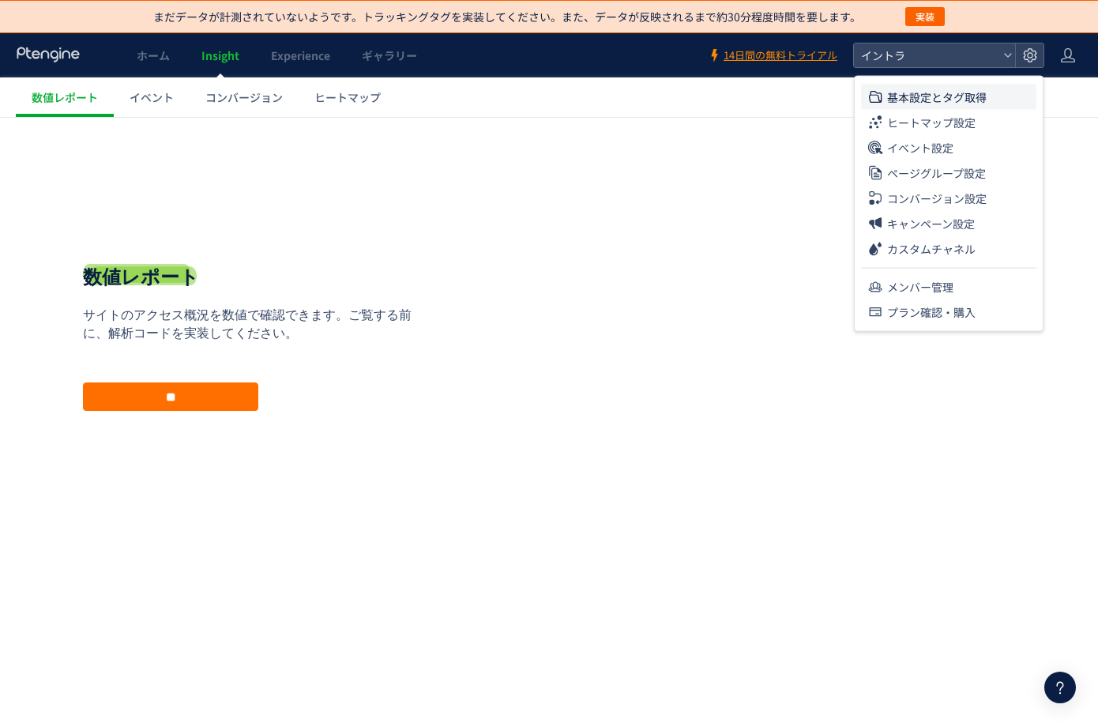 Image resolution: width=1098 pixels, height=727 pixels. What do you see at coordinates (925, 17) in the screenshot?
I see `span: 実装` at bounding box center [925, 17].